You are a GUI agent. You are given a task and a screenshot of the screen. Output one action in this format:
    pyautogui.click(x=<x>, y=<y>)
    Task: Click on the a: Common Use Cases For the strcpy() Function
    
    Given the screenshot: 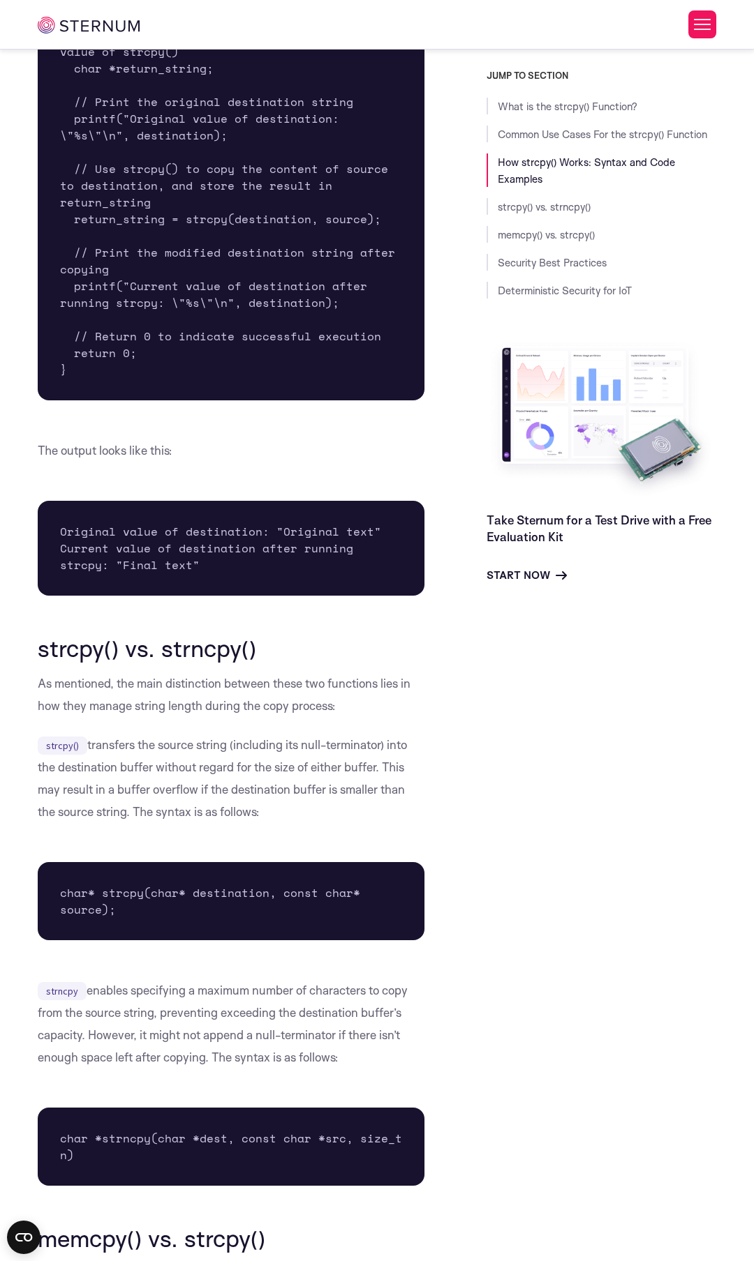 What is the action you would take?
    pyautogui.click(x=602, y=134)
    